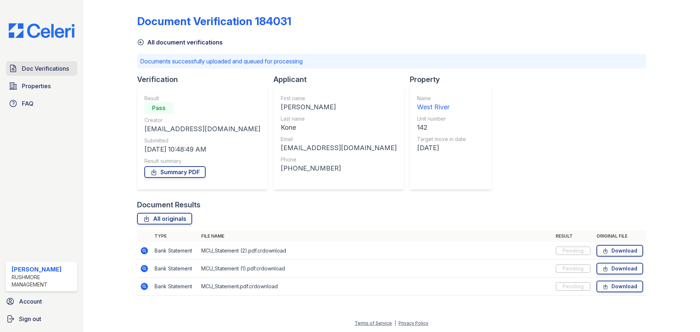 The image size is (700, 332). I want to click on a: Account, so click(42, 302).